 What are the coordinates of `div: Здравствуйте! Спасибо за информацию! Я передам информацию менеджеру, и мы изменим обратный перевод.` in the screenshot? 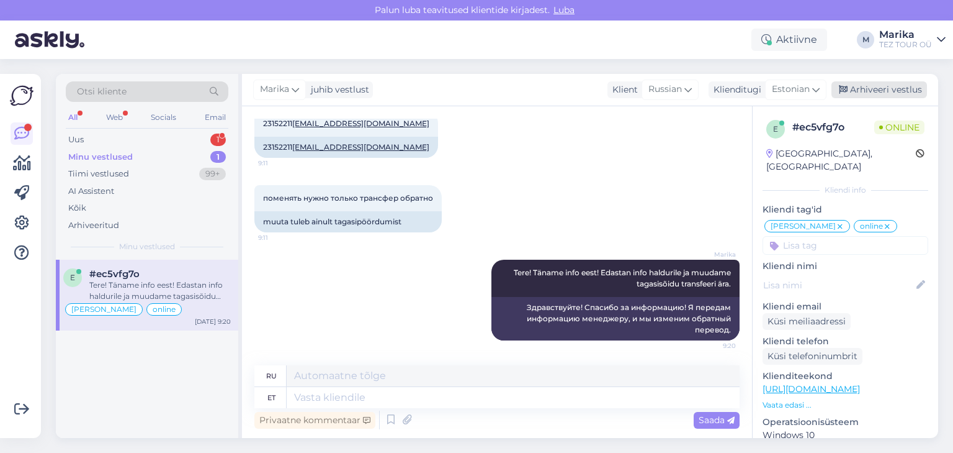 It's located at (616, 318).